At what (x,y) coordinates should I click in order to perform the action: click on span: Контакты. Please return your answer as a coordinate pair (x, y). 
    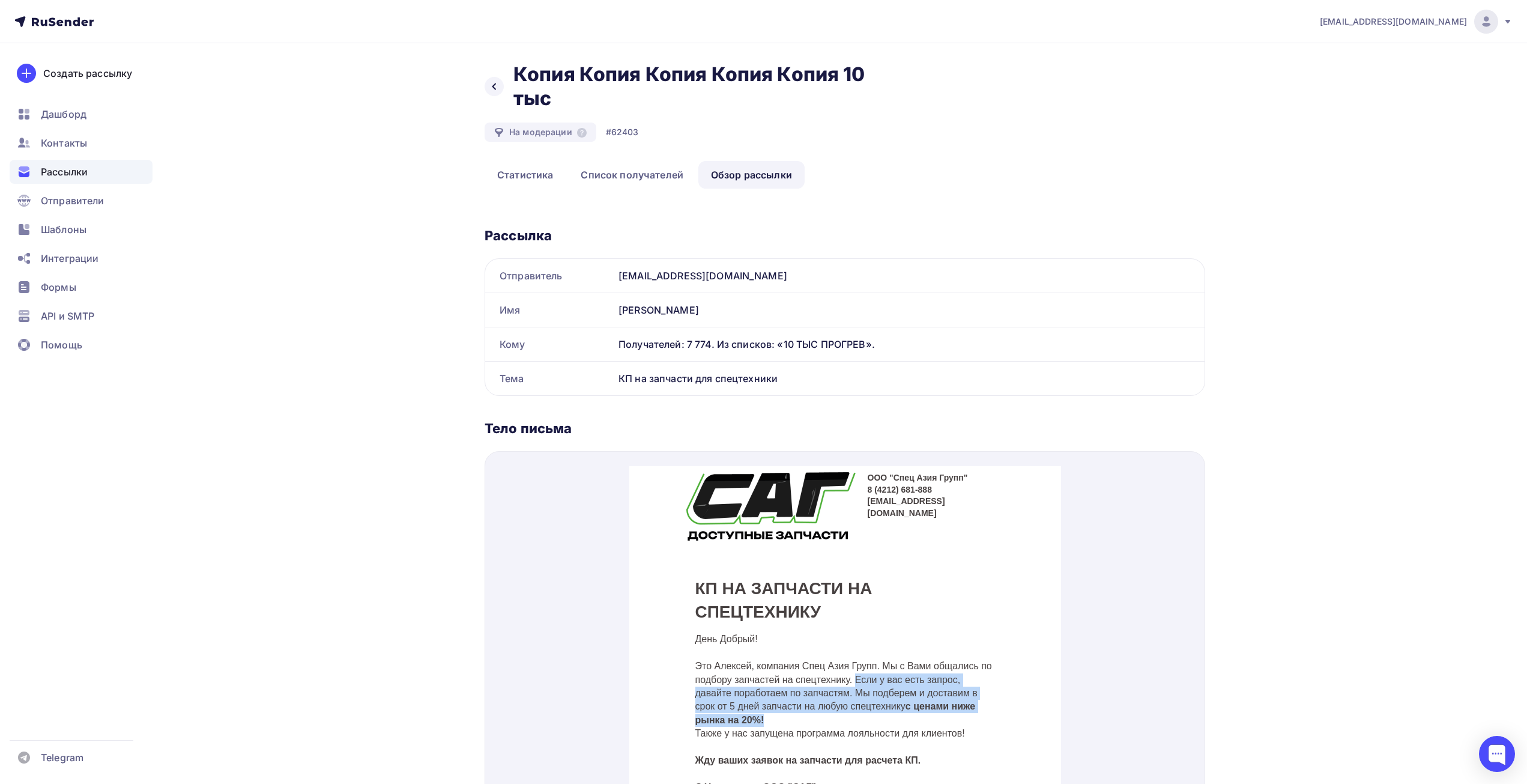
    Looking at the image, I should click on (64, 143).